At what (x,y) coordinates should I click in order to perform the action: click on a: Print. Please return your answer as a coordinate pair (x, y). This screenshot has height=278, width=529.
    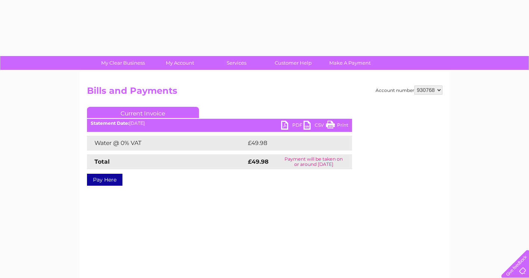
    Looking at the image, I should click on (337, 126).